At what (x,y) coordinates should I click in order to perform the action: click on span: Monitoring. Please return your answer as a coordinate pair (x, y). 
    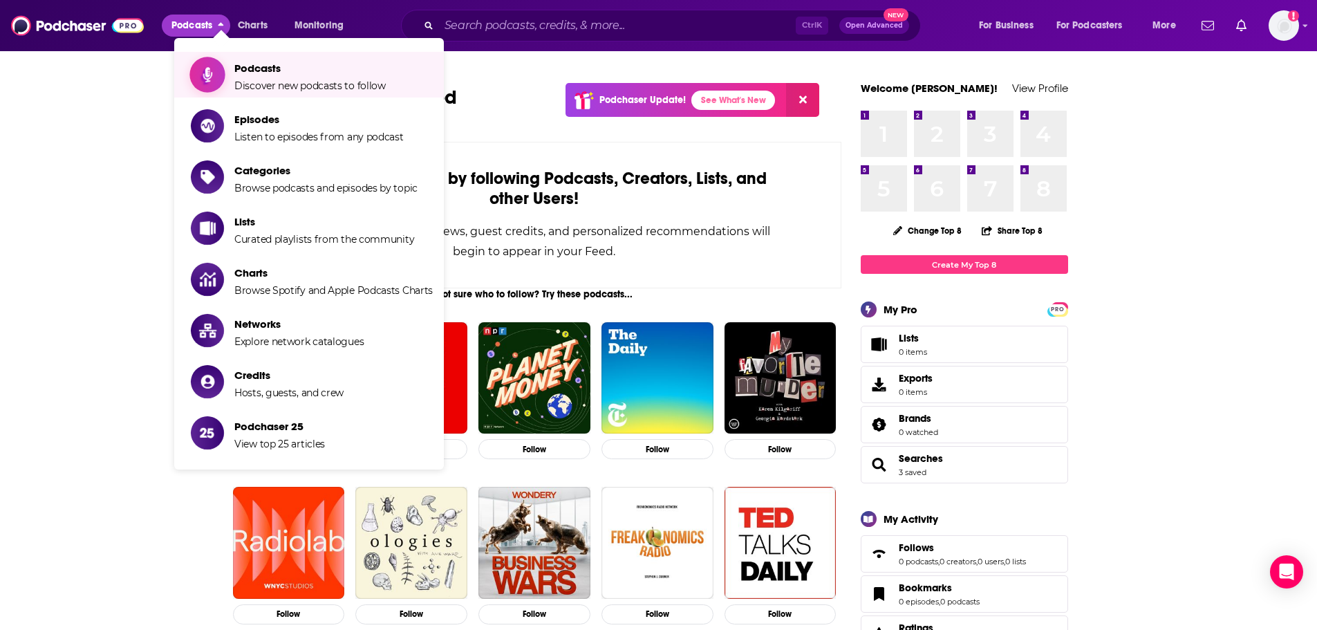
    Looking at the image, I should click on (319, 26).